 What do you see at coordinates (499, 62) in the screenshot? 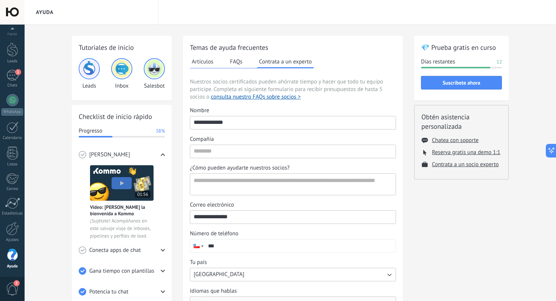
I see `span: 12` at bounding box center [499, 62].